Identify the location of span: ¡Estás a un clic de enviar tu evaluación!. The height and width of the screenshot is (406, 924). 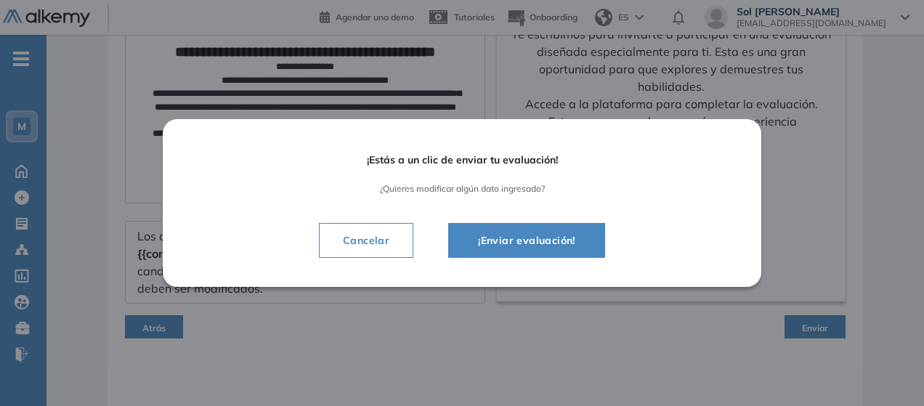
(462, 160).